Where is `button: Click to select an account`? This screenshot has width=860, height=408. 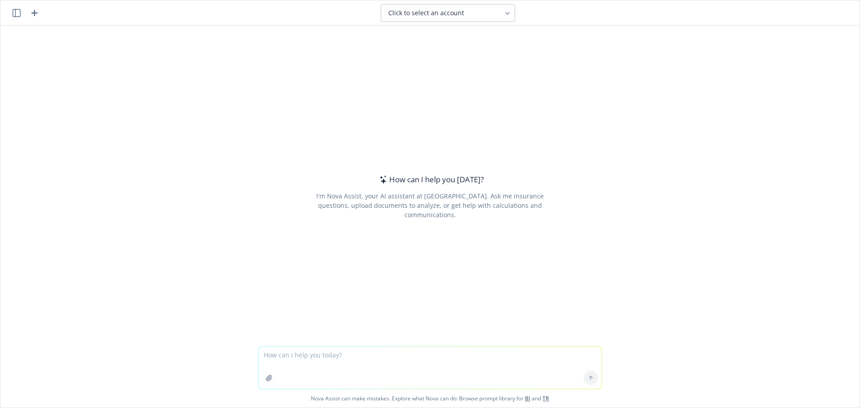
button: Click to select an account is located at coordinates (448, 13).